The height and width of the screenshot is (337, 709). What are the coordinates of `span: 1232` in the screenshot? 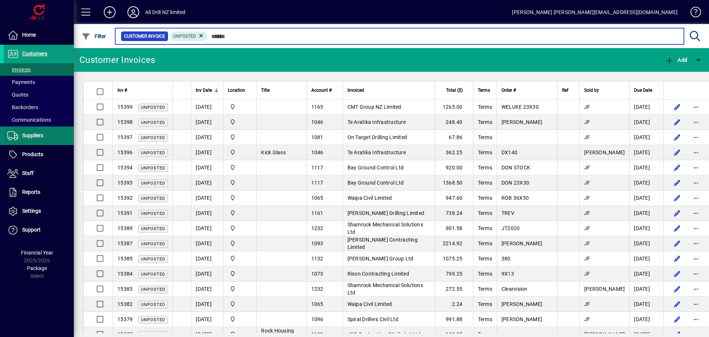 It's located at (317, 289).